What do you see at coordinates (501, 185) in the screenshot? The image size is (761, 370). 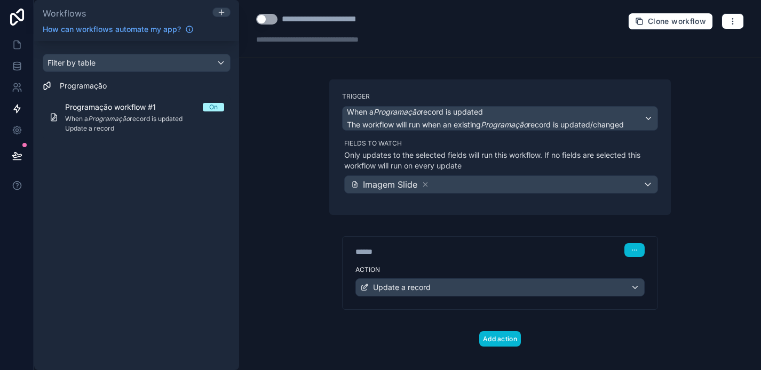 I see `button: Imagem Slide` at bounding box center [501, 185].